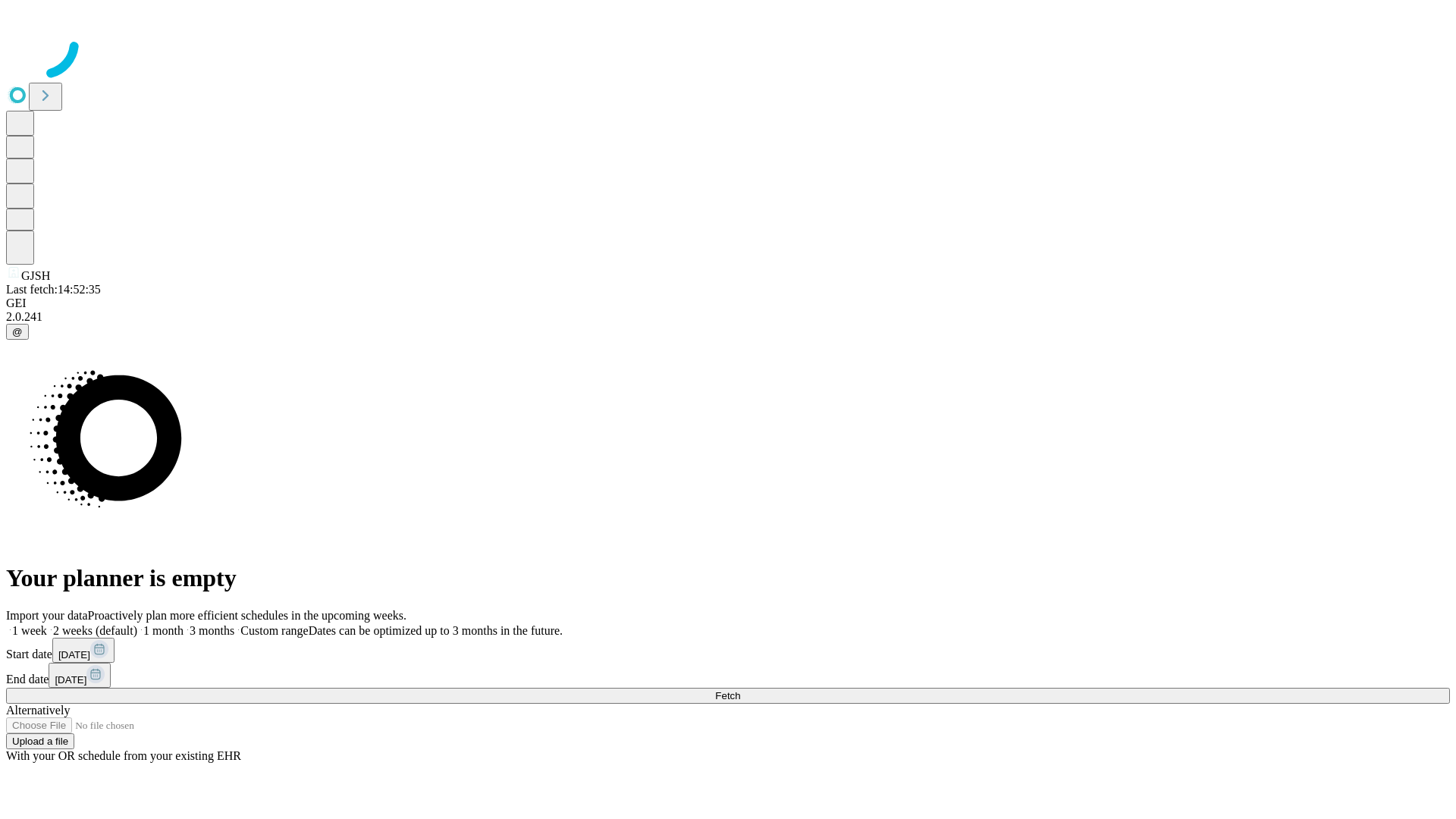  What do you see at coordinates (30, 630) in the screenshot?
I see `span: 1 week` at bounding box center [30, 630].